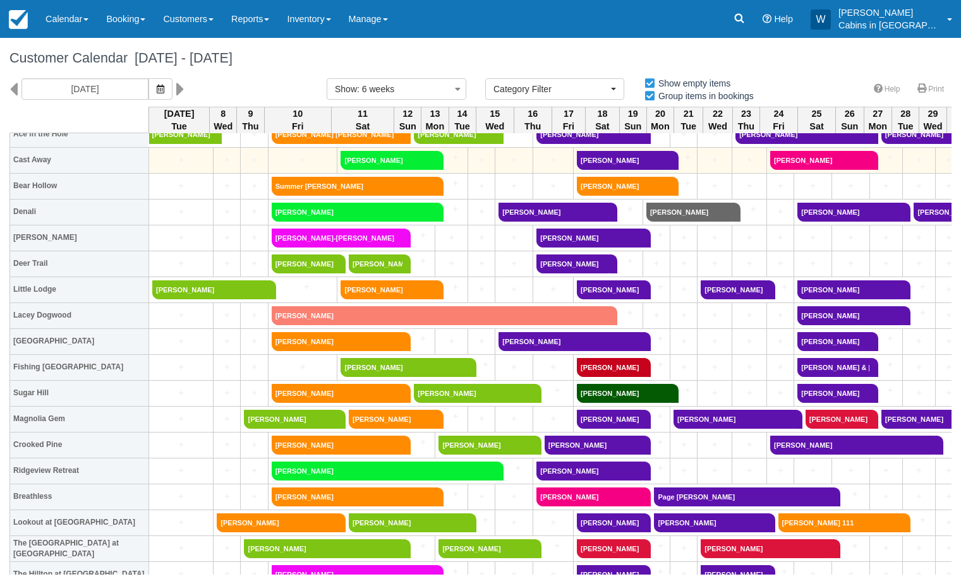  What do you see at coordinates (250, 120) in the screenshot?
I see `th: 9 Thu` at bounding box center [250, 120].